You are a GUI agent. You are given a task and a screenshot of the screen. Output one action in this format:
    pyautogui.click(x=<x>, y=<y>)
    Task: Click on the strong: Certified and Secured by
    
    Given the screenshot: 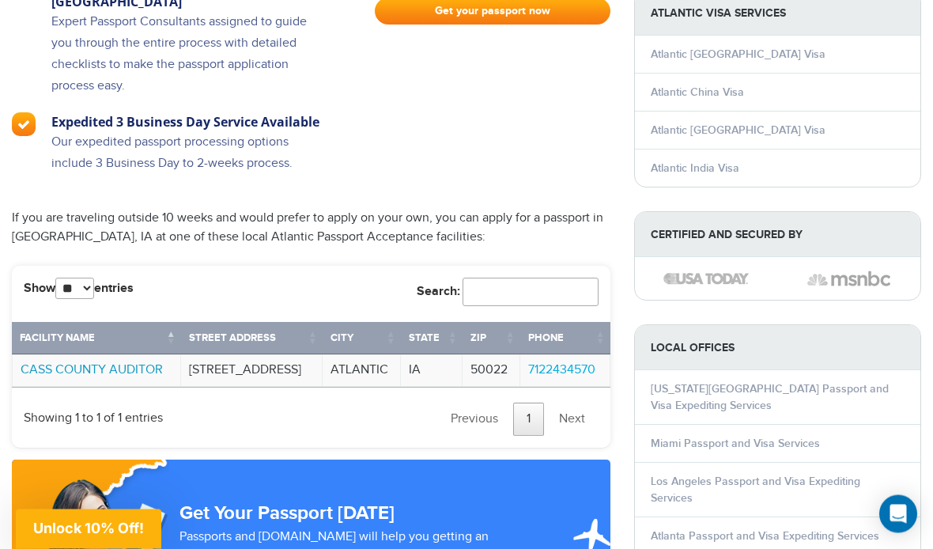 What is the action you would take?
    pyautogui.click(x=777, y=235)
    